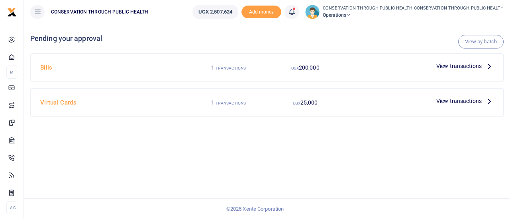 This screenshot has height=219, width=510. Describe the element at coordinates (413, 15) in the screenshot. I see `span: Operations` at that location.